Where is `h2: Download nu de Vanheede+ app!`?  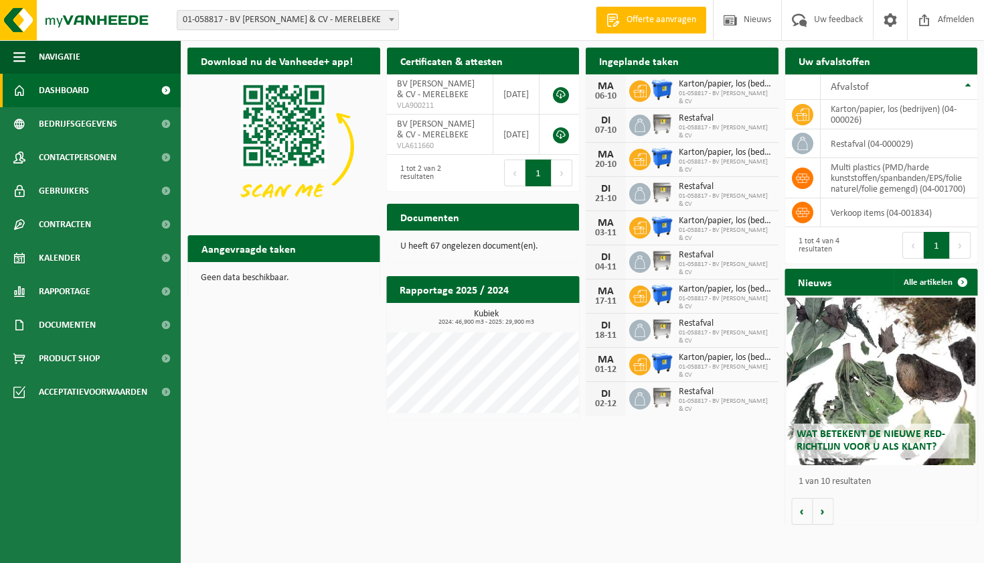 h2: Download nu de Vanheede+ app! is located at coordinates (277, 60).